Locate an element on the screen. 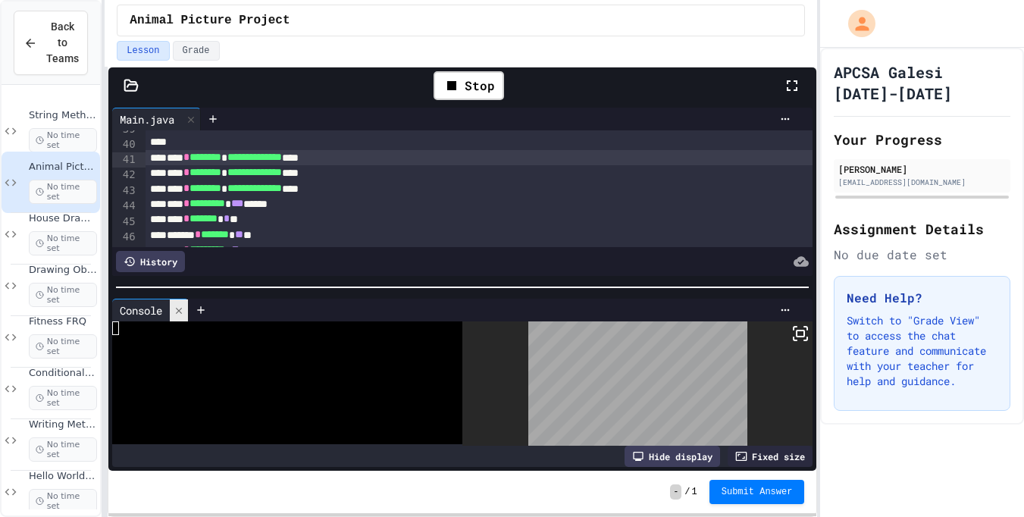 The image size is (1024, 517). span: Fitness FRQ is located at coordinates (63, 321).